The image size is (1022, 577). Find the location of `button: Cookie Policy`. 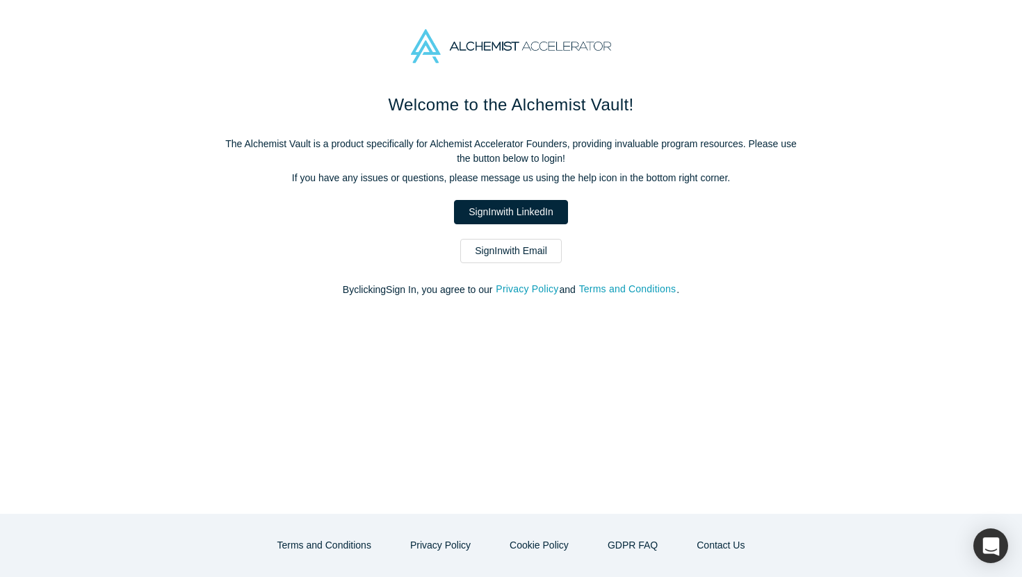

button: Cookie Policy is located at coordinates (539, 546).